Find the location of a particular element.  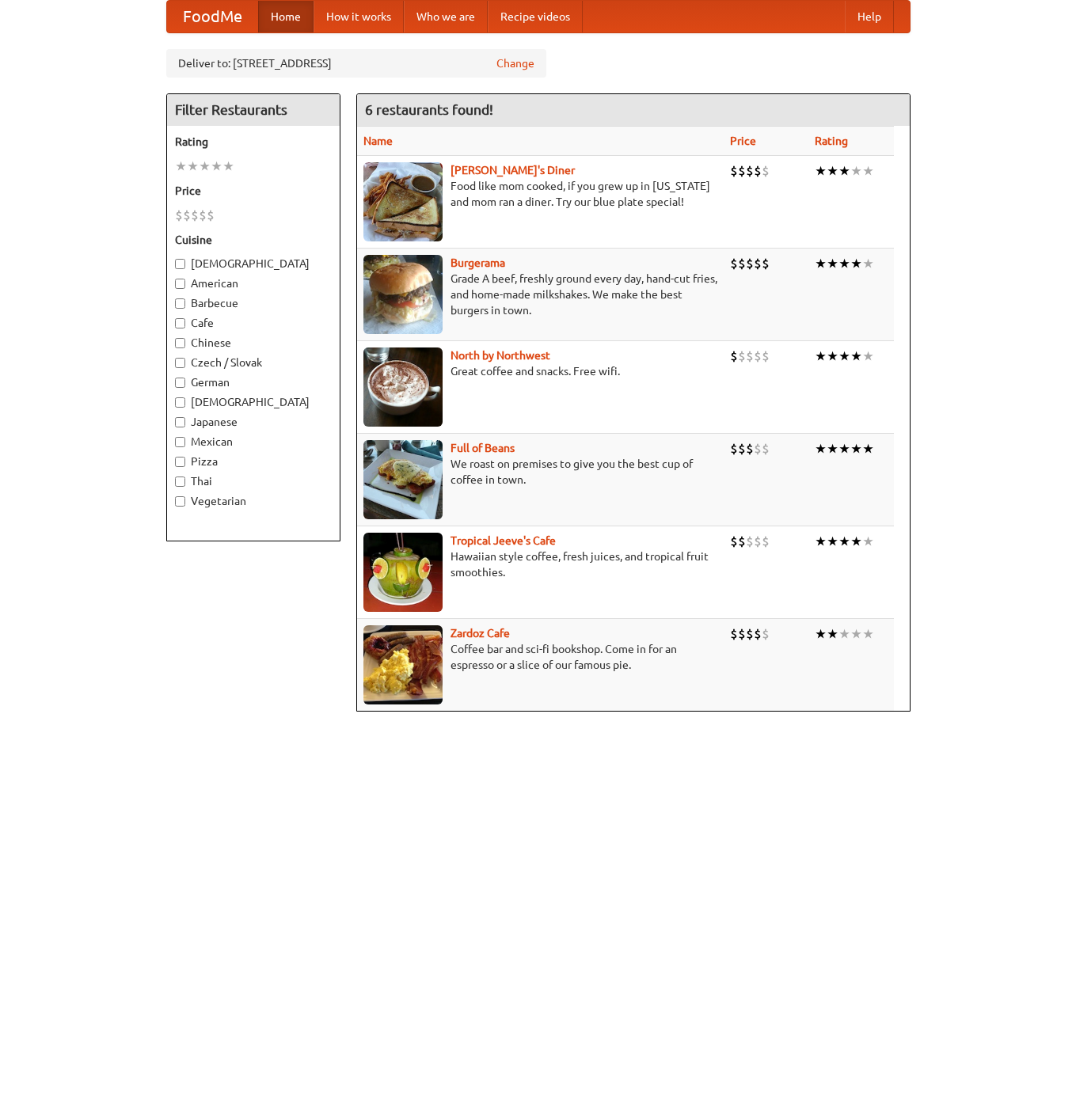

label: Mexican is located at coordinates (253, 442).